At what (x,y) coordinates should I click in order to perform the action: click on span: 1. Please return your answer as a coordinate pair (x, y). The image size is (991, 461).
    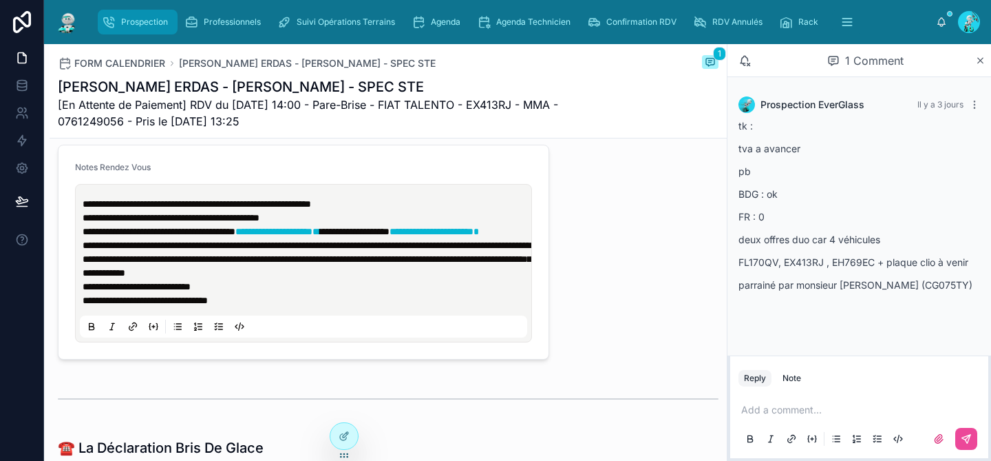
    Looking at the image, I should click on (720, 54).